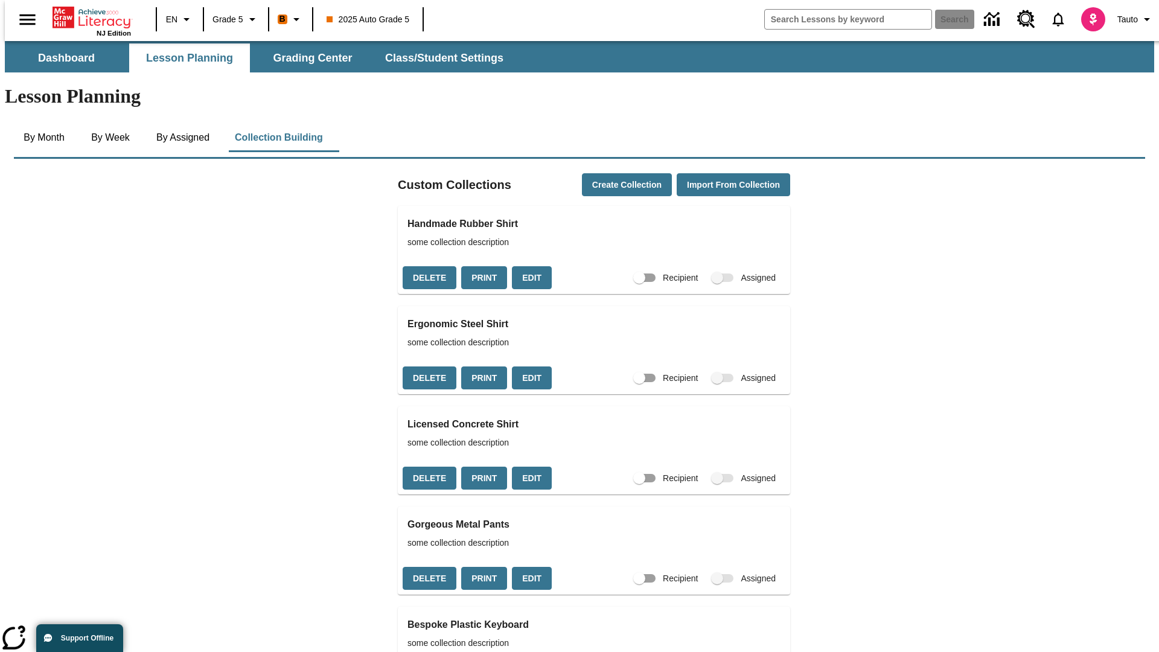 The height and width of the screenshot is (652, 1159). Describe the element at coordinates (1128, 19) in the screenshot. I see `span: Tauto` at that location.